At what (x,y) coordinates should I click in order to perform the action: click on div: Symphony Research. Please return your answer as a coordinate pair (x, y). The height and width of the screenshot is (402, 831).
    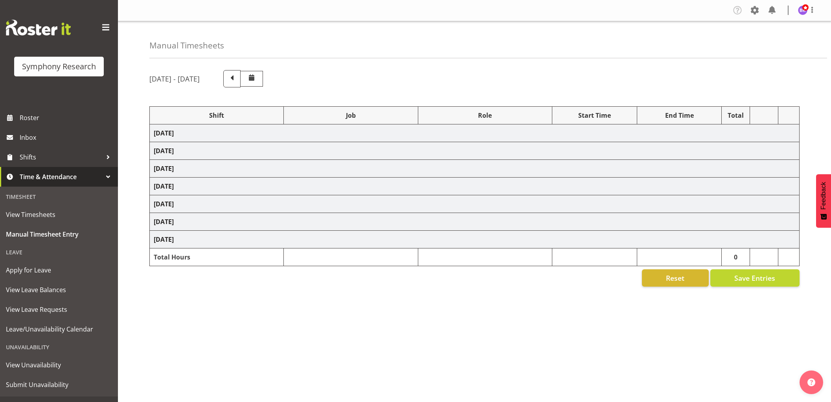
    Looking at the image, I should click on (59, 66).